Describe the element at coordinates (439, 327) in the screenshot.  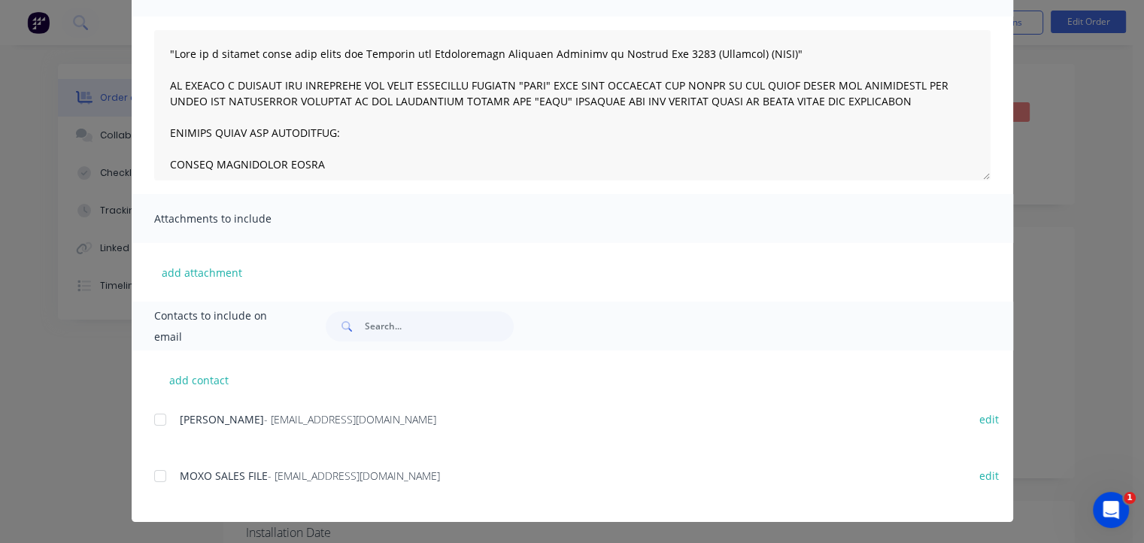
I see `input: Search...` at that location.